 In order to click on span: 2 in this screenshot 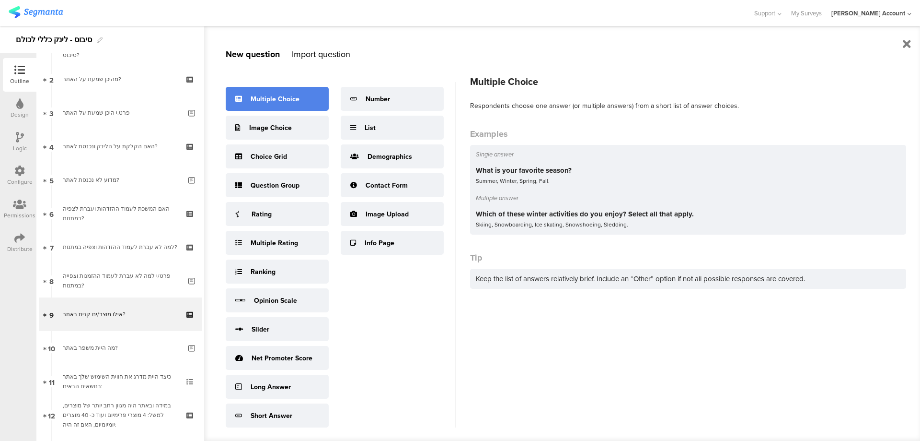, I will do `click(51, 79)`.